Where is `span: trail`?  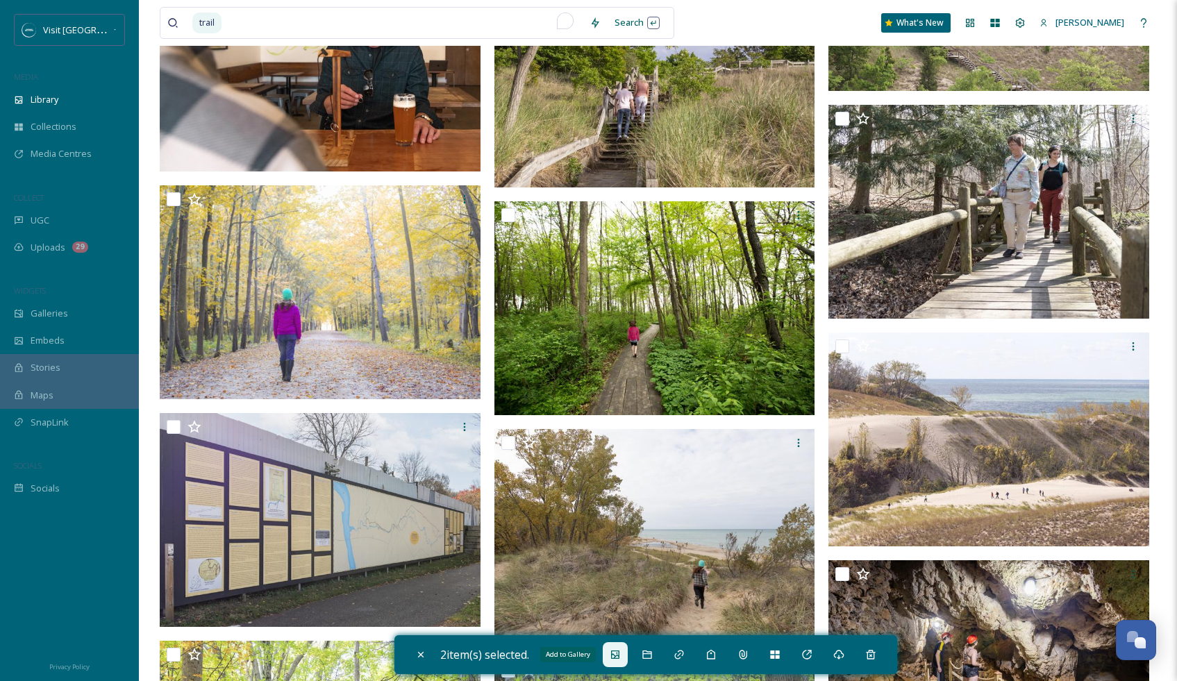
span: trail is located at coordinates (207, 22).